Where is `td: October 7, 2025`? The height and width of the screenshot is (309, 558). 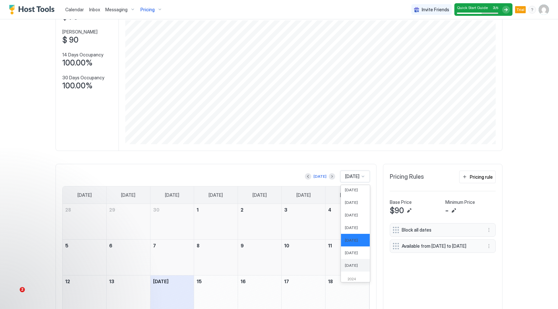
td: October 7, 2025 is located at coordinates (172, 258).